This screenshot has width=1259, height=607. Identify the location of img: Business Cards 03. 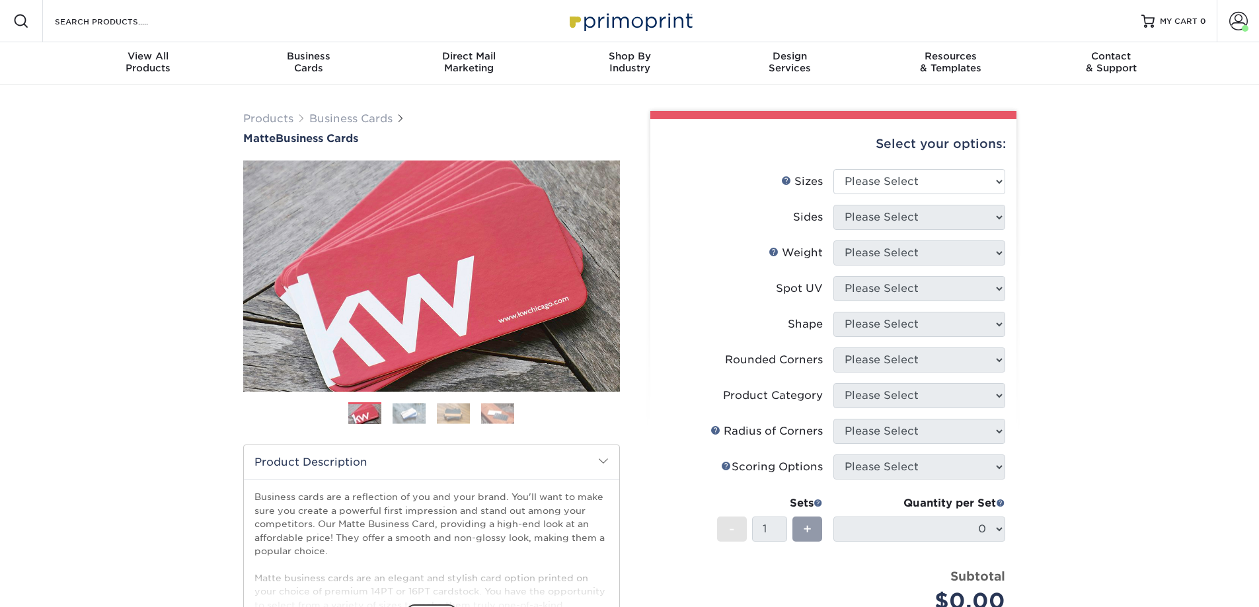
(453, 413).